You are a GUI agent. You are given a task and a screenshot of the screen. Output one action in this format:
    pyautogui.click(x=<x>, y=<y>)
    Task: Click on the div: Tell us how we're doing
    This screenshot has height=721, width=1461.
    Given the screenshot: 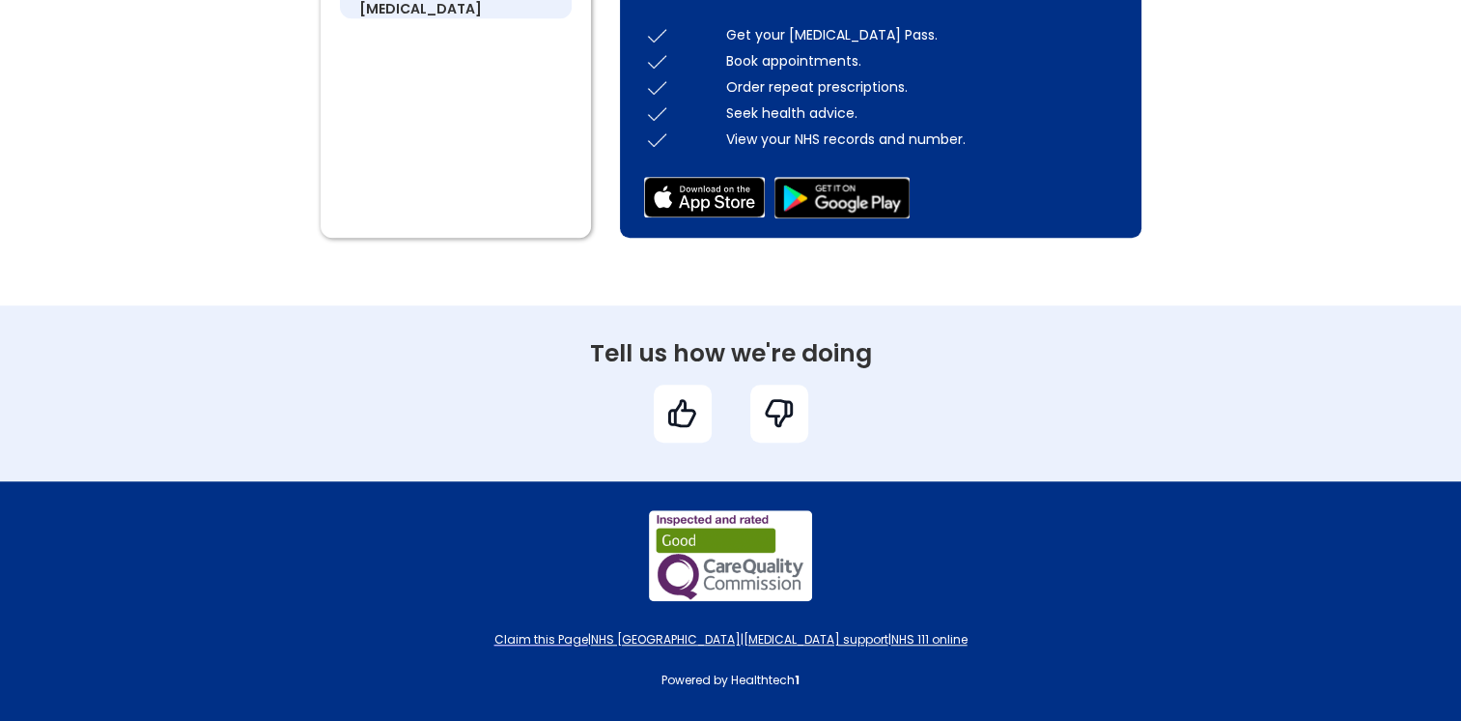 What is the action you would take?
    pyautogui.click(x=731, y=354)
    